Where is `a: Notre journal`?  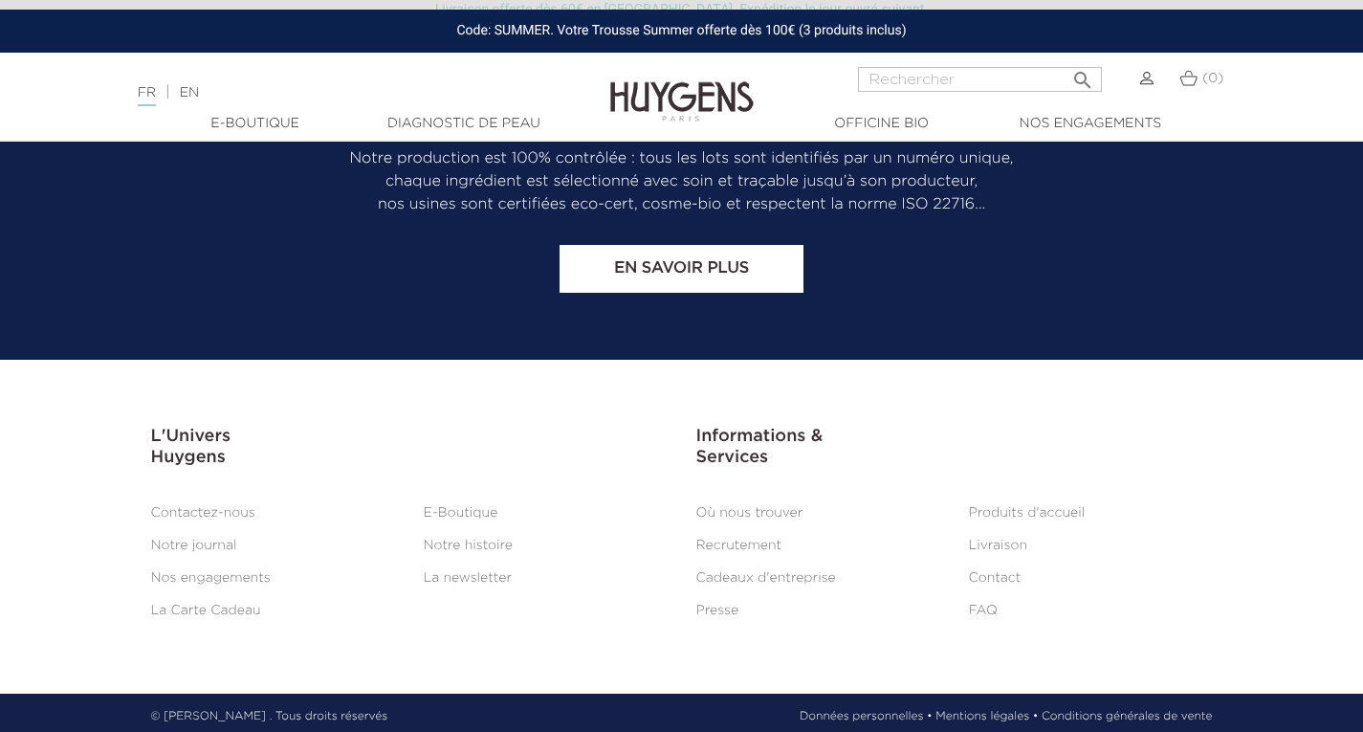 a: Notre journal is located at coordinates (194, 545).